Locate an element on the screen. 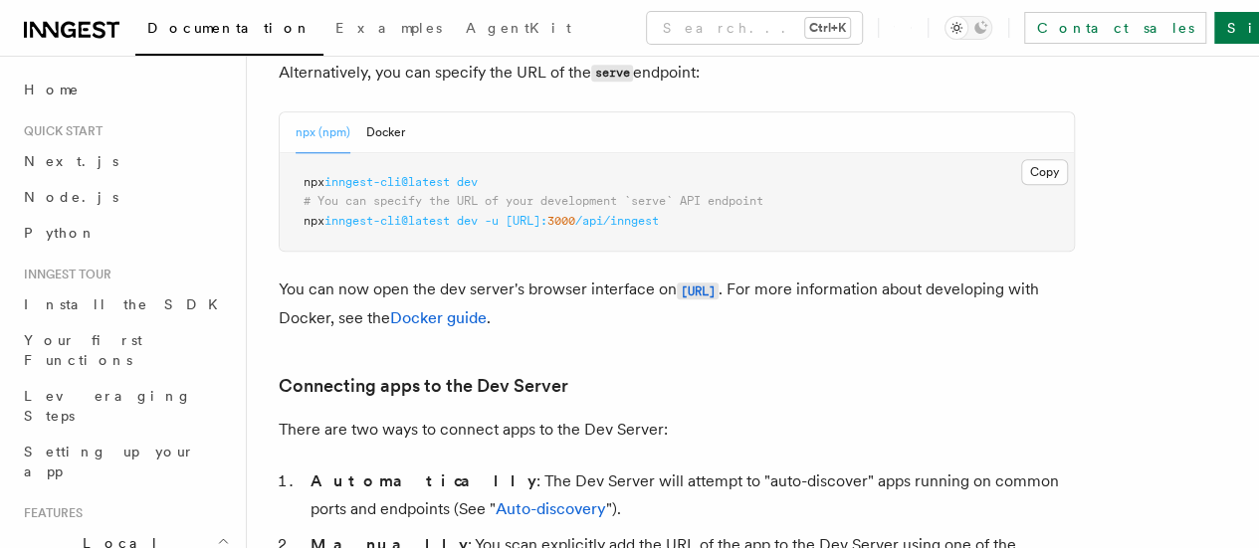 The width and height of the screenshot is (1259, 548). span: Next.js is located at coordinates (71, 161).